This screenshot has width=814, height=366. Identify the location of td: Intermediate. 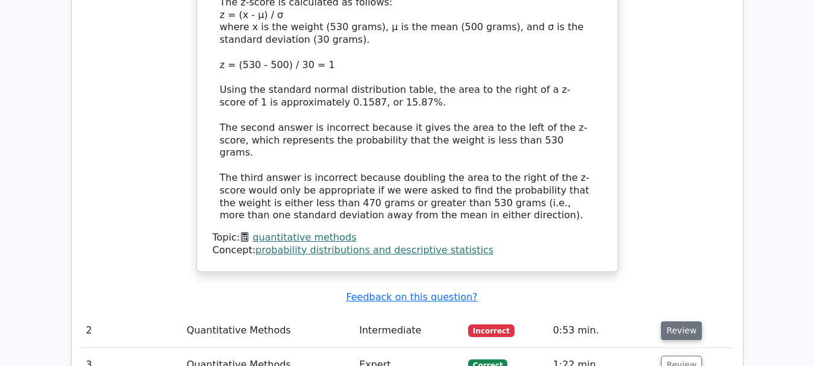
(408, 330).